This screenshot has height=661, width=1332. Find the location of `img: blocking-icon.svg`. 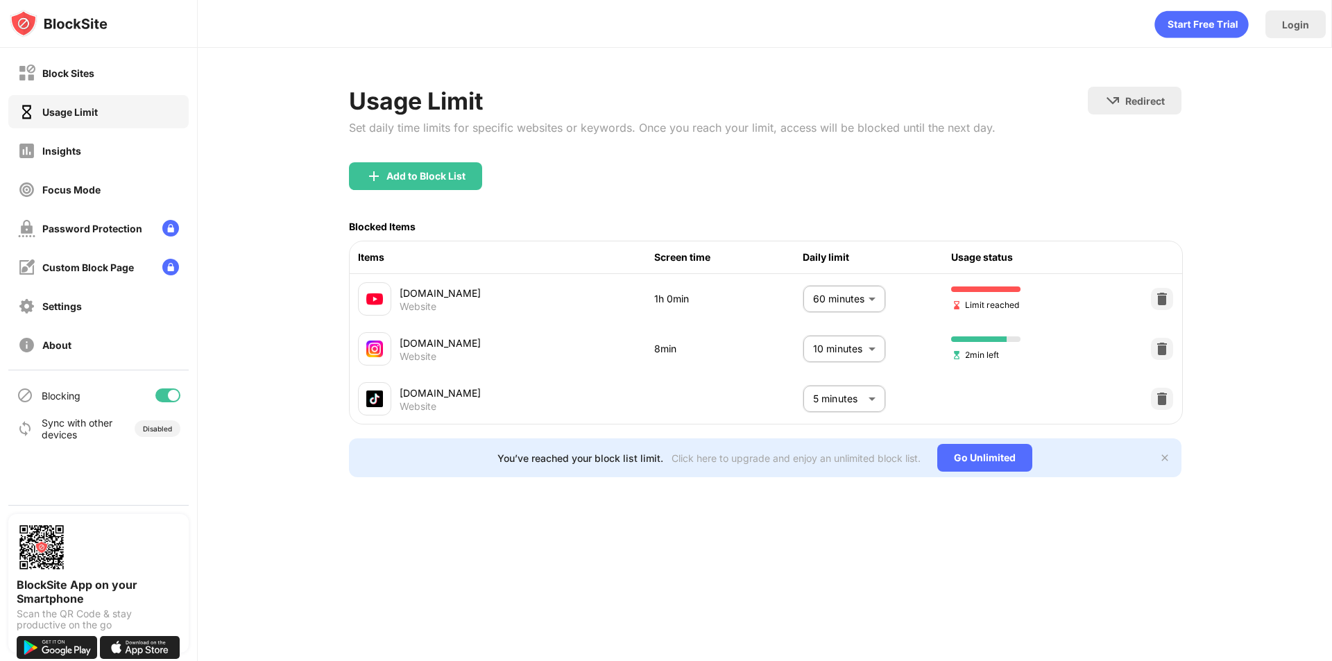

img: blocking-icon.svg is located at coordinates (25, 395).